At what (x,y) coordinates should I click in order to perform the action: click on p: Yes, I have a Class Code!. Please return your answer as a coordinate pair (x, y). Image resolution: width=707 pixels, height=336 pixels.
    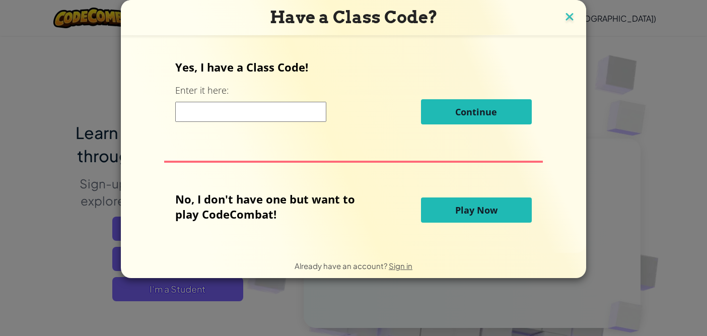
    Looking at the image, I should click on (353, 67).